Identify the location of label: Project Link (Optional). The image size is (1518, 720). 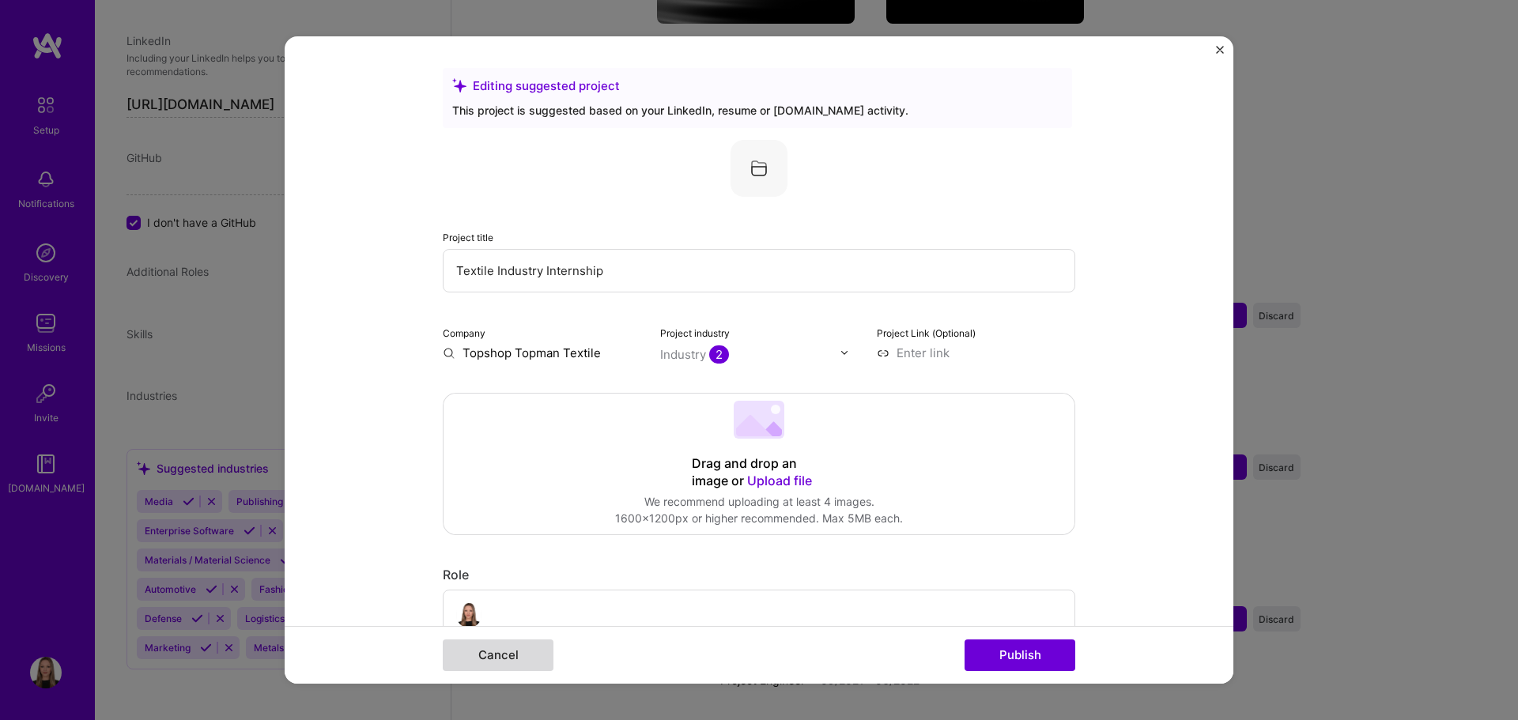
(926, 333).